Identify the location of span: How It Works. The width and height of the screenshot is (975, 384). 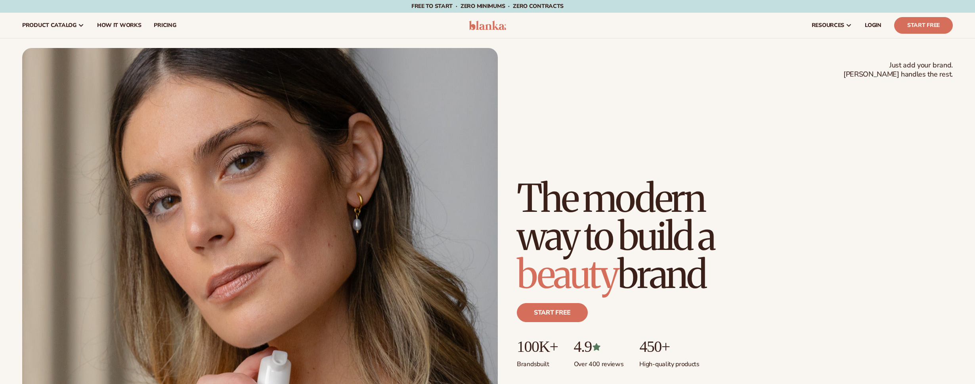
(119, 25).